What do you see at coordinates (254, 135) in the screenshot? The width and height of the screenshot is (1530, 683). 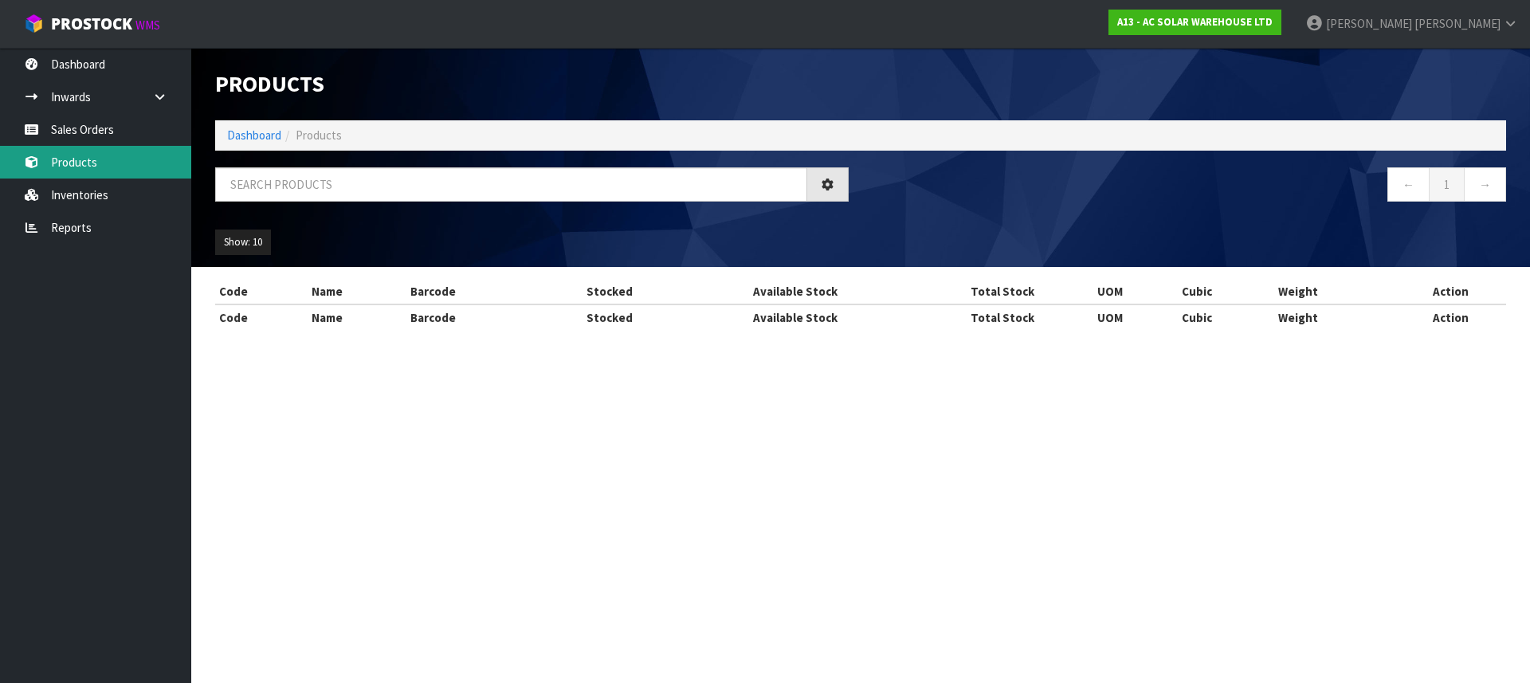 I see `a: Dashboard` at bounding box center [254, 135].